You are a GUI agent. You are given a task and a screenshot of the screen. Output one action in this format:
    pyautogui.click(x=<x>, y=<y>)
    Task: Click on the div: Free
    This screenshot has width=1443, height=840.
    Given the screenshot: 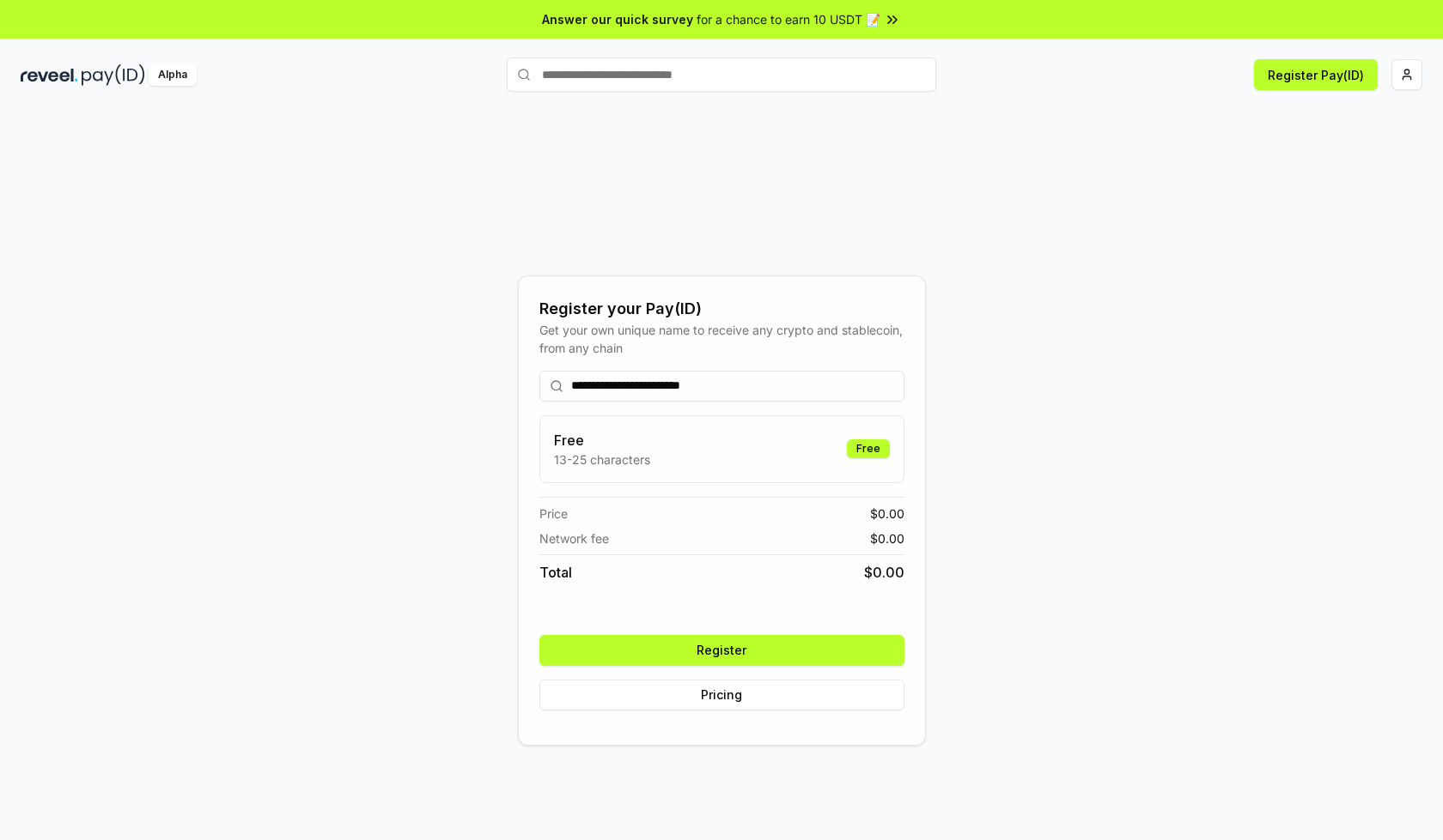 What is the action you would take?
    pyautogui.click(x=868, y=449)
    